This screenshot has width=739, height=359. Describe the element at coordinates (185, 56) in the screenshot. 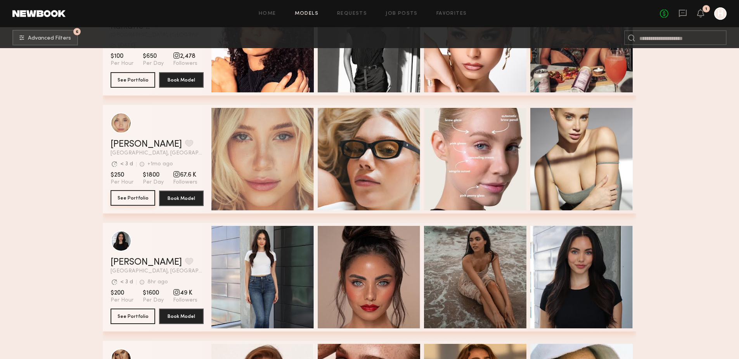

I see `span: 2,478` at that location.